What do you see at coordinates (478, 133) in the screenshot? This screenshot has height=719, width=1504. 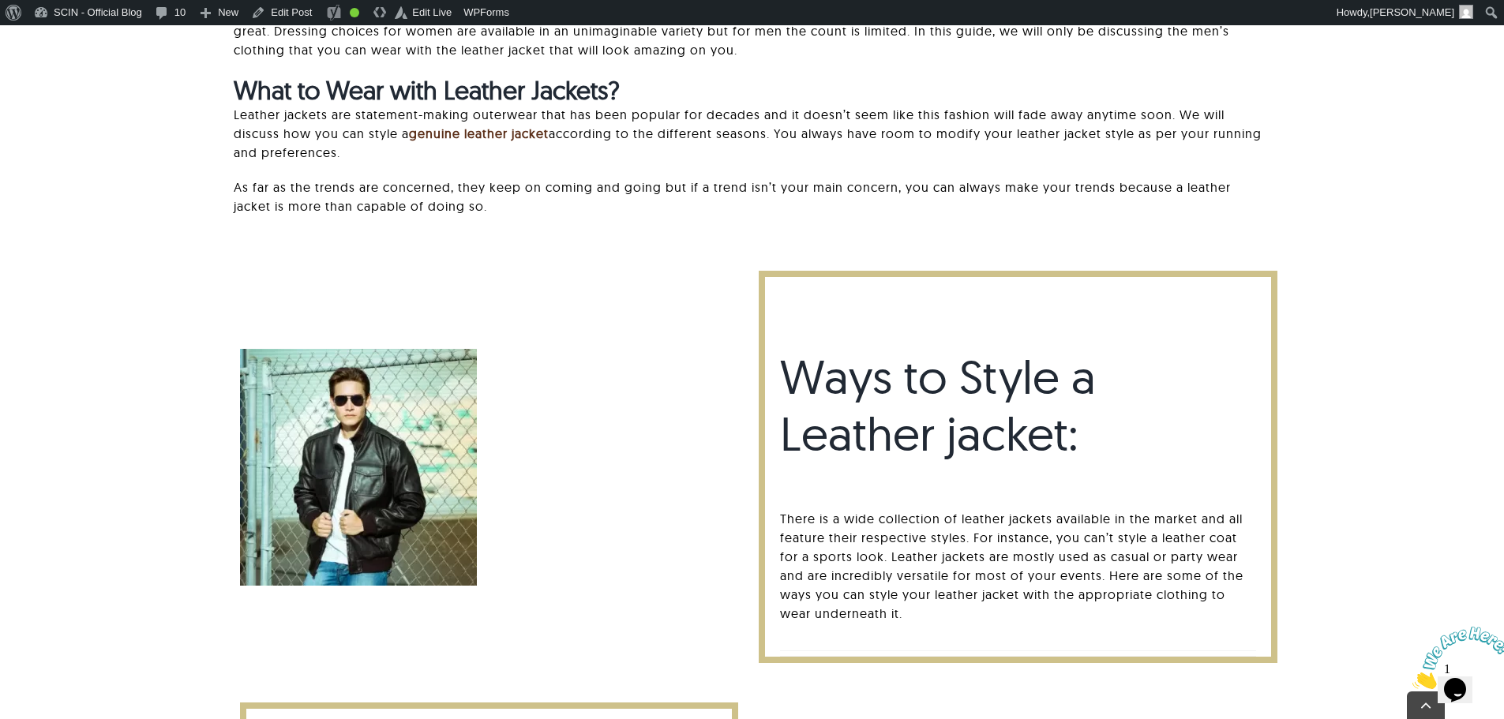 I see `a: genuine leather jacket` at bounding box center [478, 133].